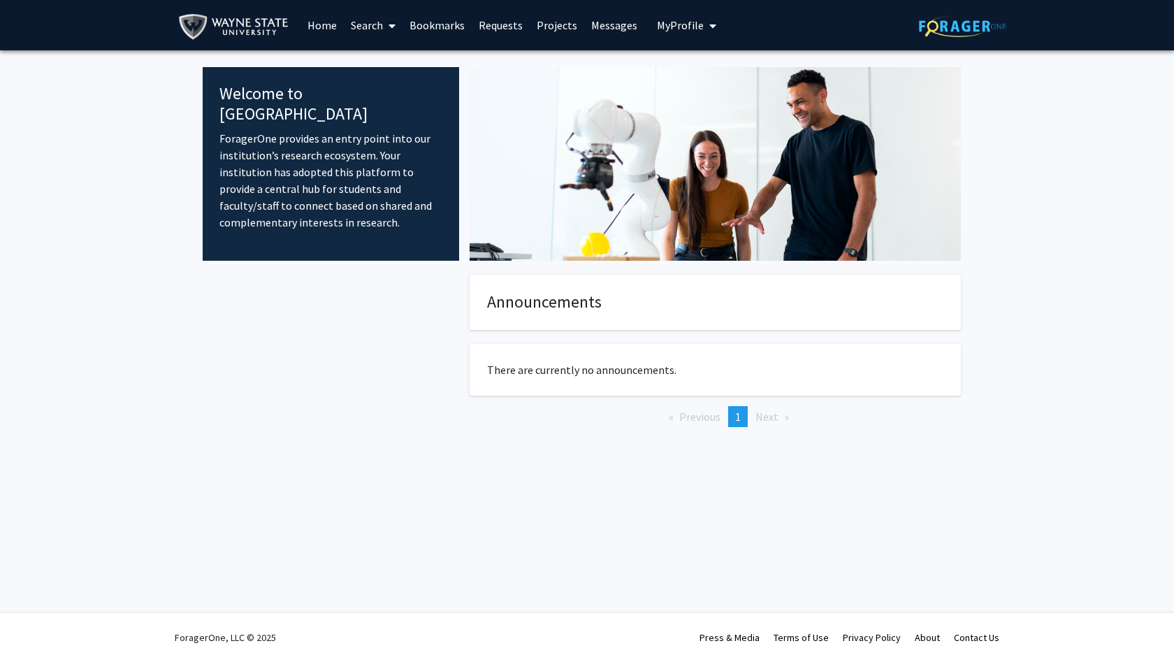  Describe the element at coordinates (927, 637) in the screenshot. I see `a: About` at that location.